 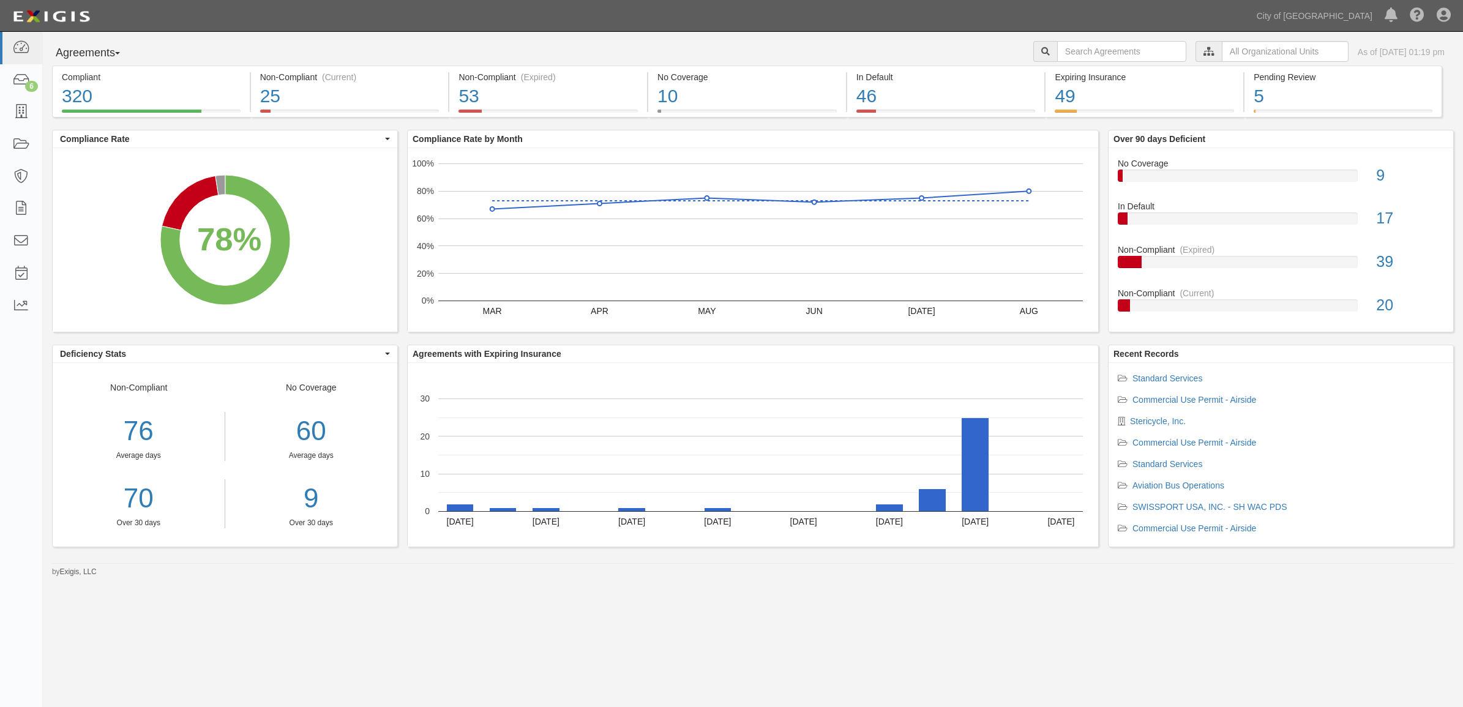 What do you see at coordinates (350, 96) in the screenshot?
I see `div: 25` at bounding box center [350, 96].